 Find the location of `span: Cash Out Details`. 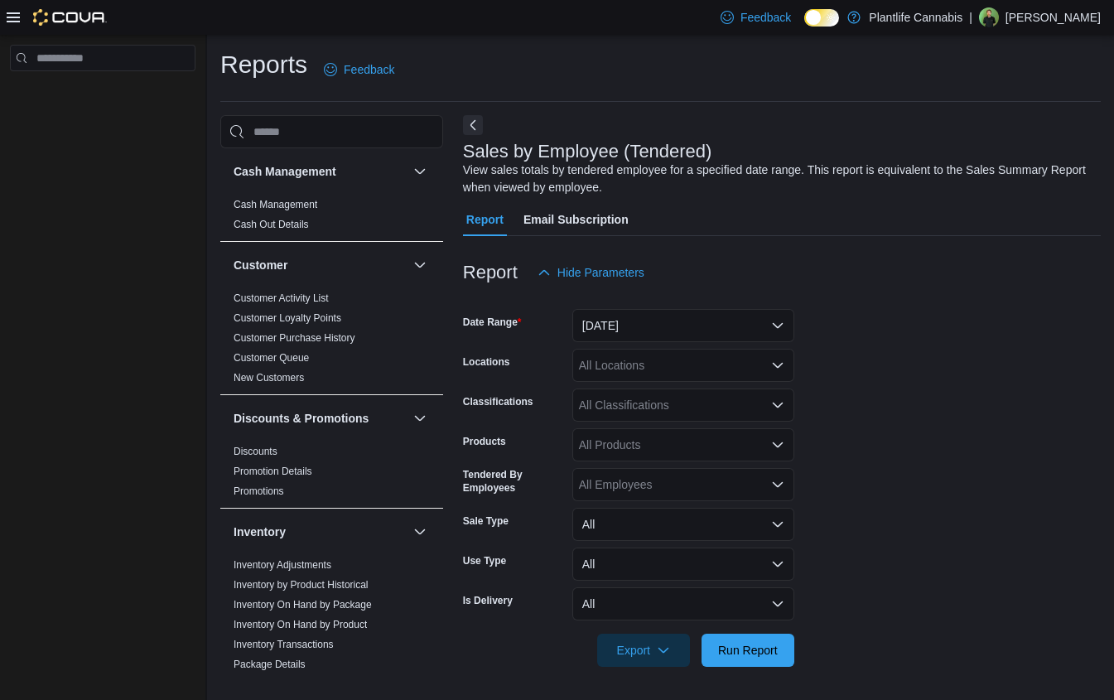

span: Cash Out Details is located at coordinates (271, 224).